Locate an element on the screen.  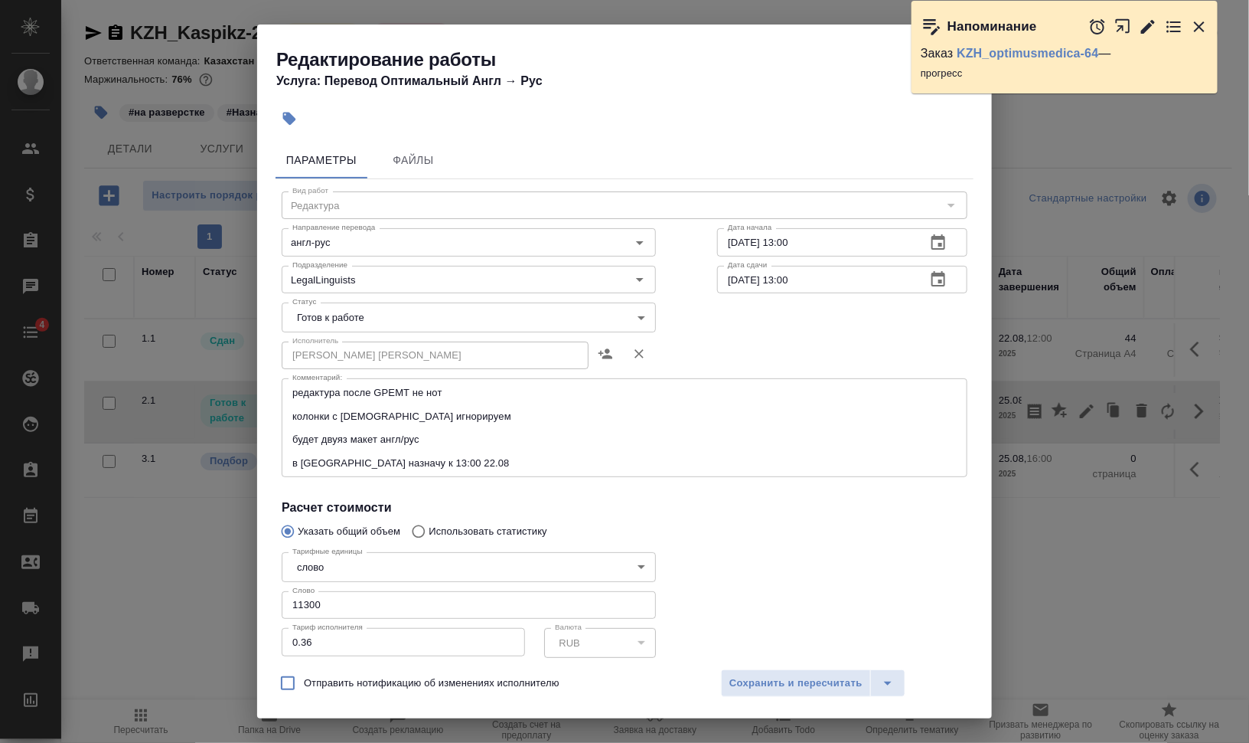
button: Открыть в новой вкладке is located at coordinates (1123, 26).